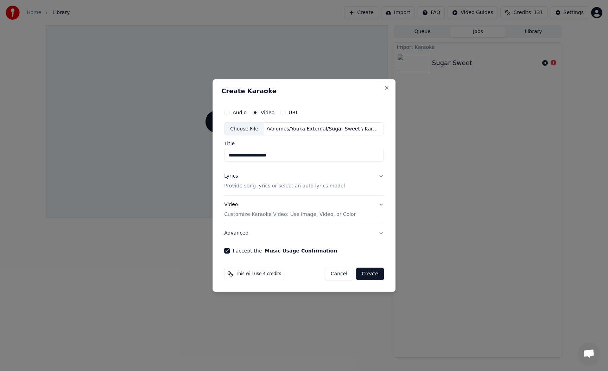  What do you see at coordinates (304, 91) in the screenshot?
I see `h2: Create Karaoke` at bounding box center [304, 91].